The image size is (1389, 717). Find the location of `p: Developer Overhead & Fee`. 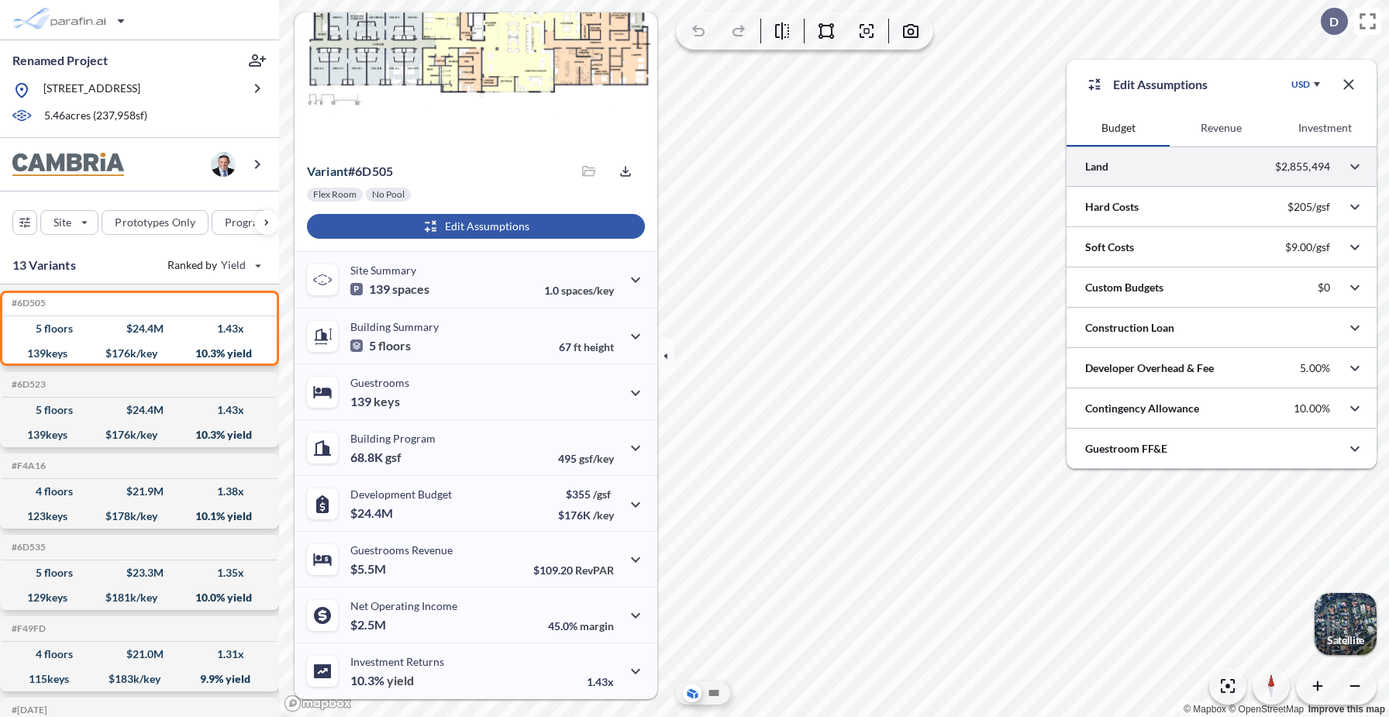

p: Developer Overhead & Fee is located at coordinates (1149, 368).